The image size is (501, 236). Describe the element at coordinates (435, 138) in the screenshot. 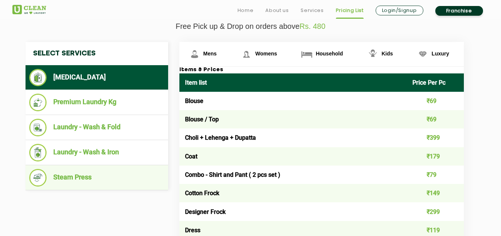

I see `td: ₹399` at that location.